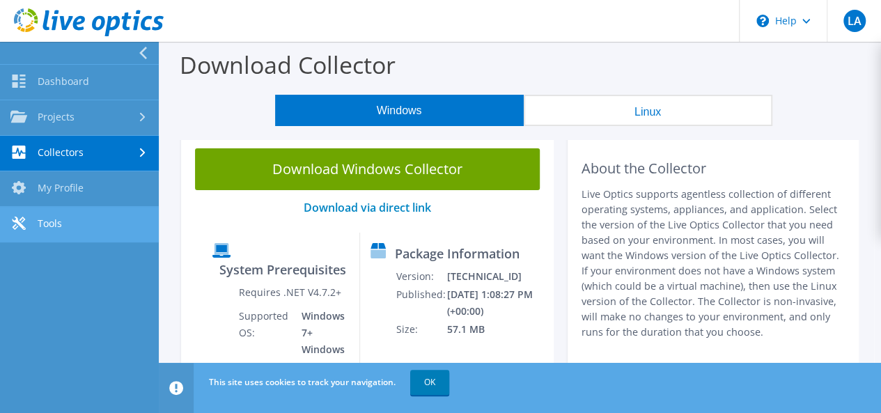 This screenshot has height=413, width=881. What do you see at coordinates (399, 110) in the screenshot?
I see `button: Windows` at bounding box center [399, 110].